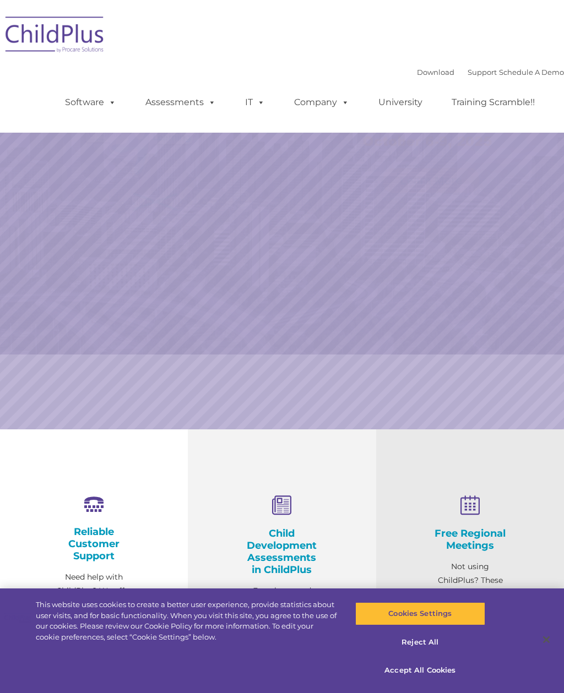  I want to click on a: Training Scramble!!, so click(493, 102).